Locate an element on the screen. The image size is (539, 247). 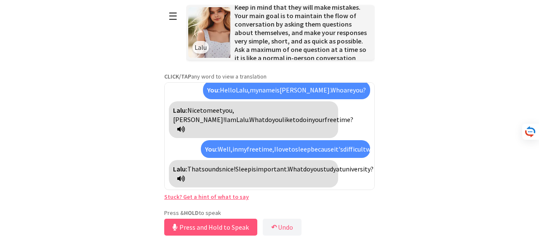
strong: CLICK/TAP is located at coordinates (178, 76).